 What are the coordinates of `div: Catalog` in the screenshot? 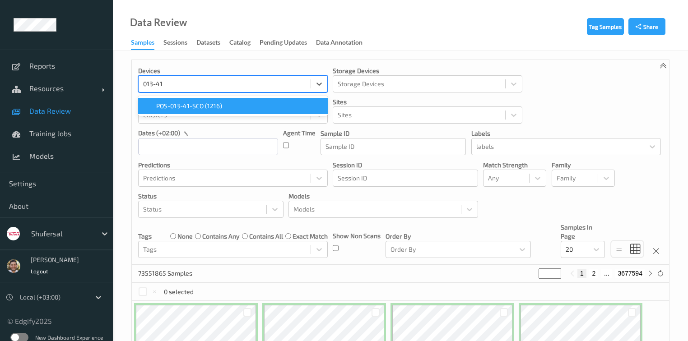 It's located at (240, 43).